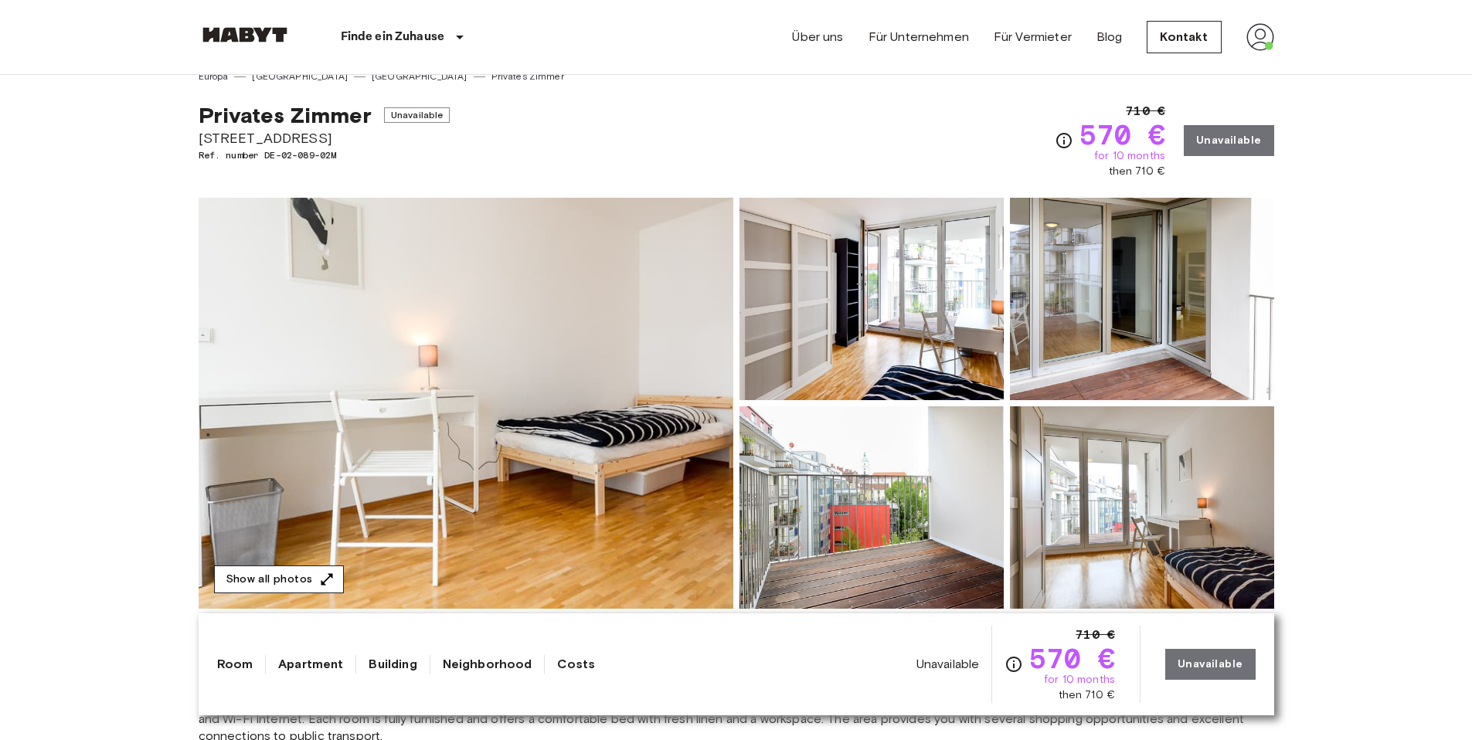 The height and width of the screenshot is (740, 1472). I want to click on a: Über uns, so click(818, 37).